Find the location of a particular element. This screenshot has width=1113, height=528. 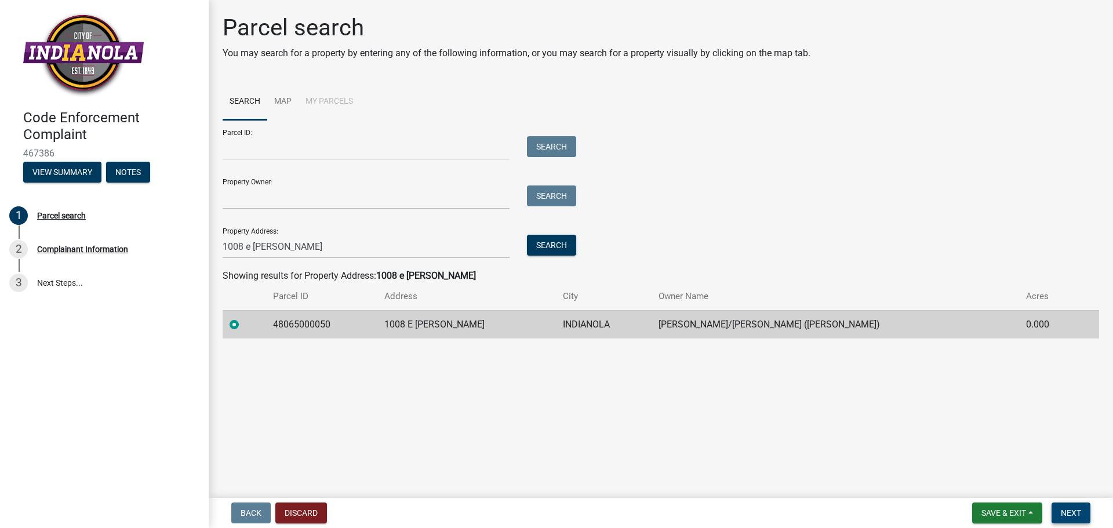

a: Map is located at coordinates (283, 102).